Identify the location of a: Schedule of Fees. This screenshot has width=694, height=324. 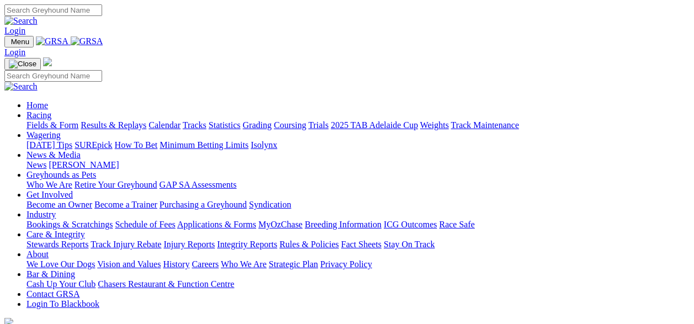
(145, 224).